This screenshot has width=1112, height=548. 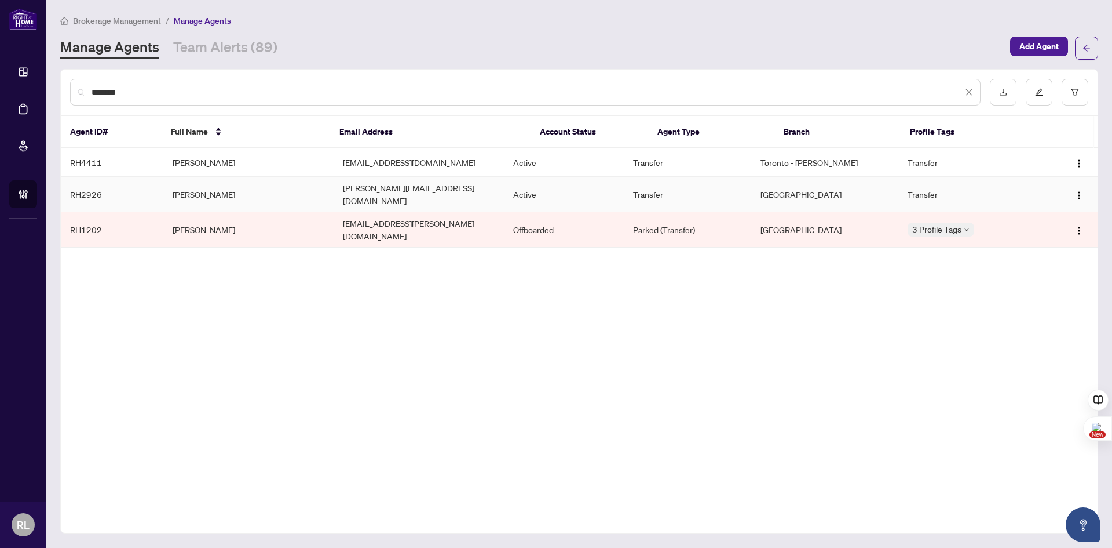 I want to click on td: RH2926, so click(x=112, y=194).